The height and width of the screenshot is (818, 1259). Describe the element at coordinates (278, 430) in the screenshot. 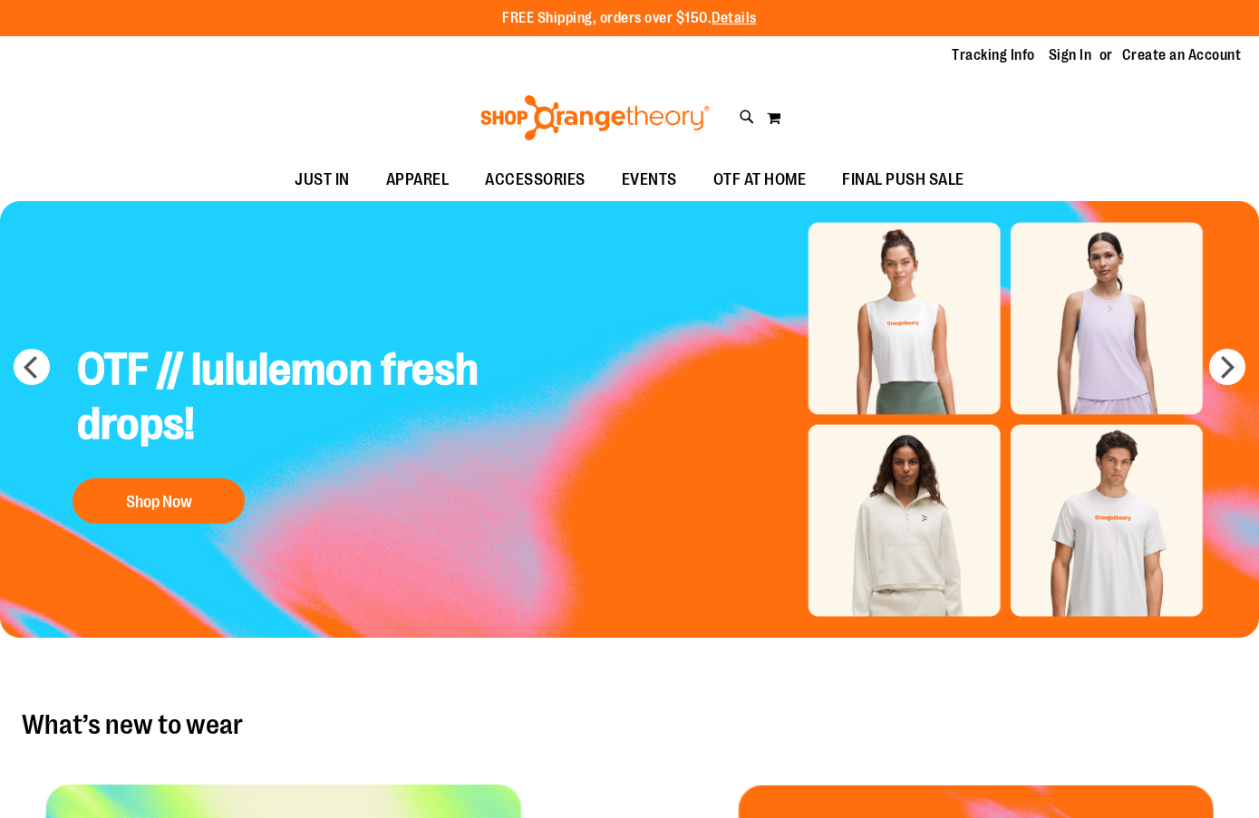

I see `a: OTF // lululemon fresh drops! Shop Now` at that location.